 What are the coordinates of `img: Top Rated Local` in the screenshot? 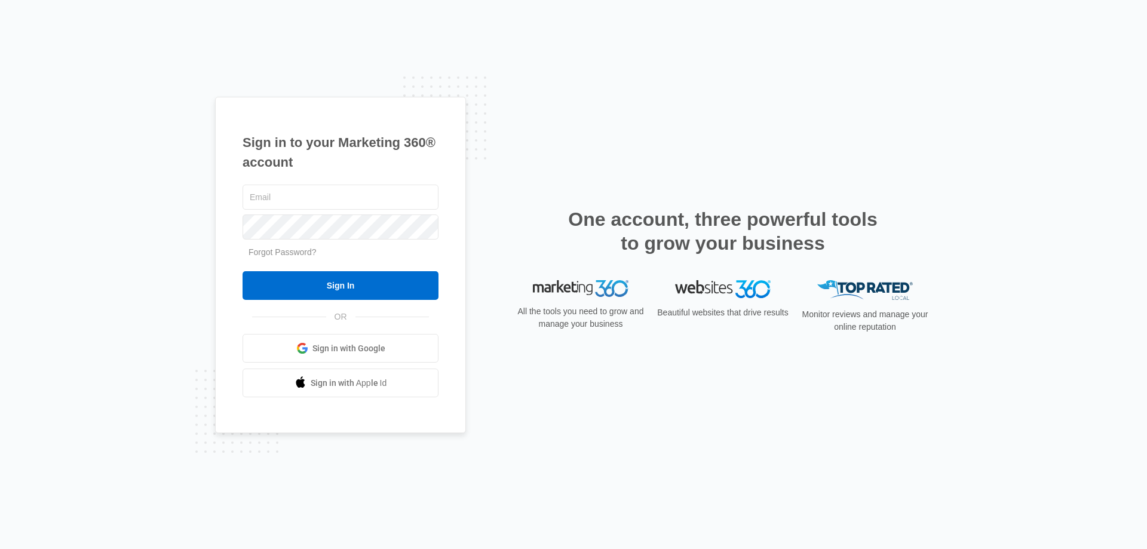 It's located at (865, 290).